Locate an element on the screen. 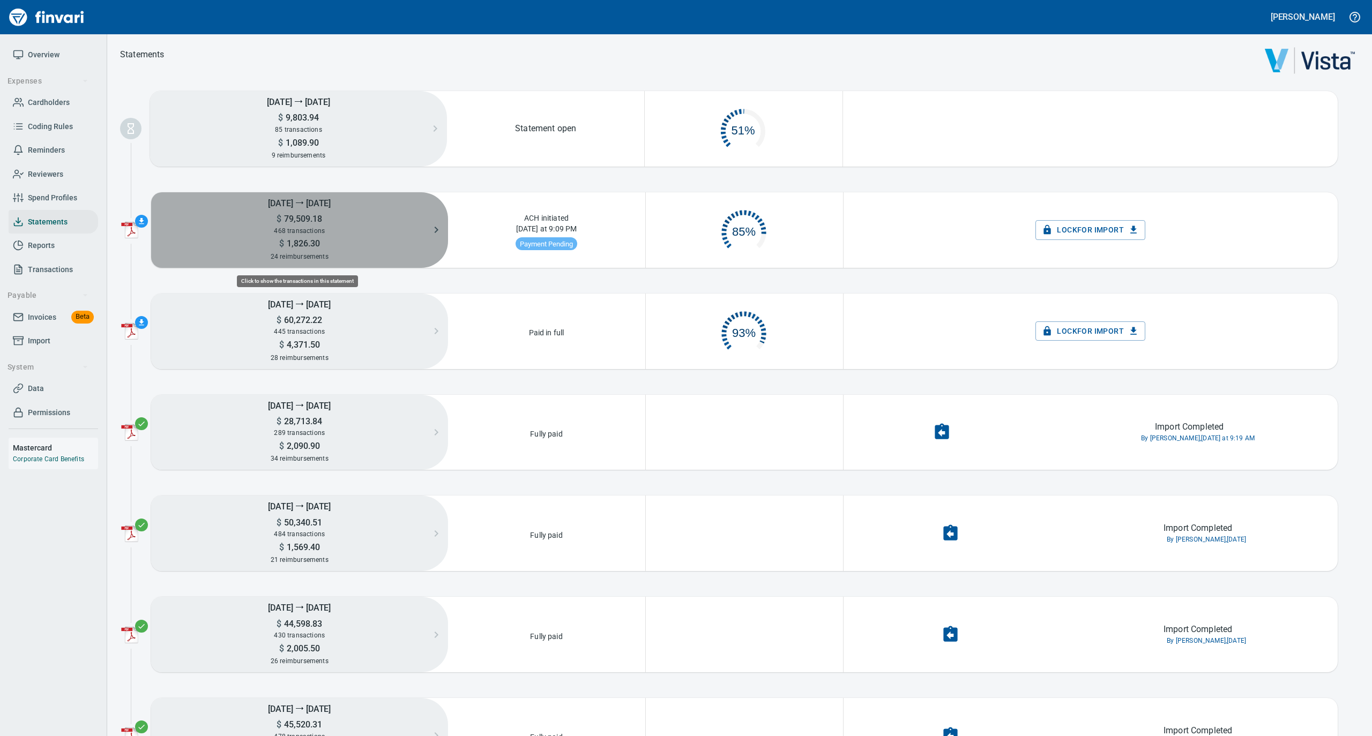 This screenshot has height=736, width=1372. span: System is located at coordinates (48, 367).